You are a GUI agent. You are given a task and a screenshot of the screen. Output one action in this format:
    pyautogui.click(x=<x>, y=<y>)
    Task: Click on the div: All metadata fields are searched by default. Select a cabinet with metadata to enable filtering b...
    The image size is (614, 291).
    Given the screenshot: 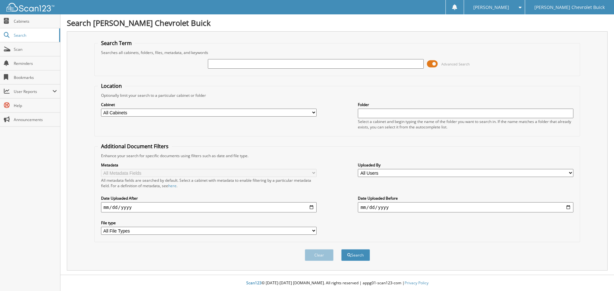 What is the action you would take?
    pyautogui.click(x=209, y=183)
    